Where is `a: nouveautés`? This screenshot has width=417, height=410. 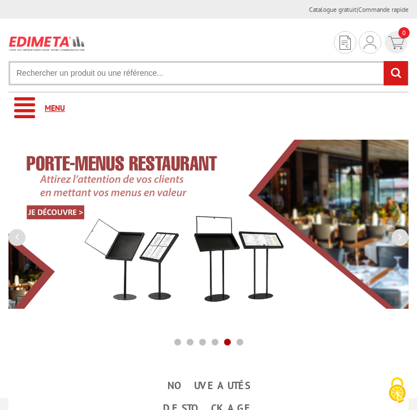
a: nouveautés is located at coordinates (208, 386).